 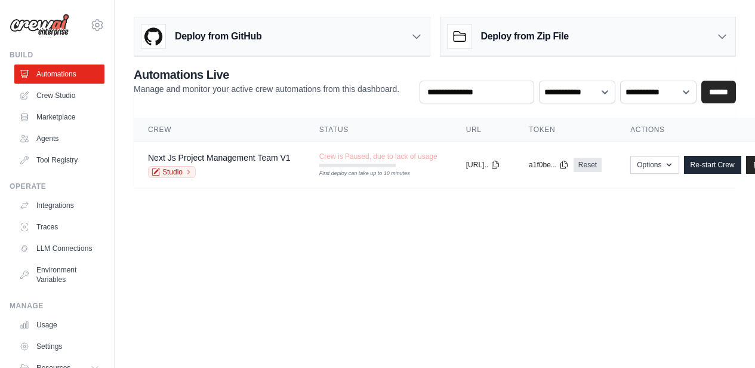 What do you see at coordinates (59, 275) in the screenshot?
I see `a: Environment Variables` at bounding box center [59, 275].